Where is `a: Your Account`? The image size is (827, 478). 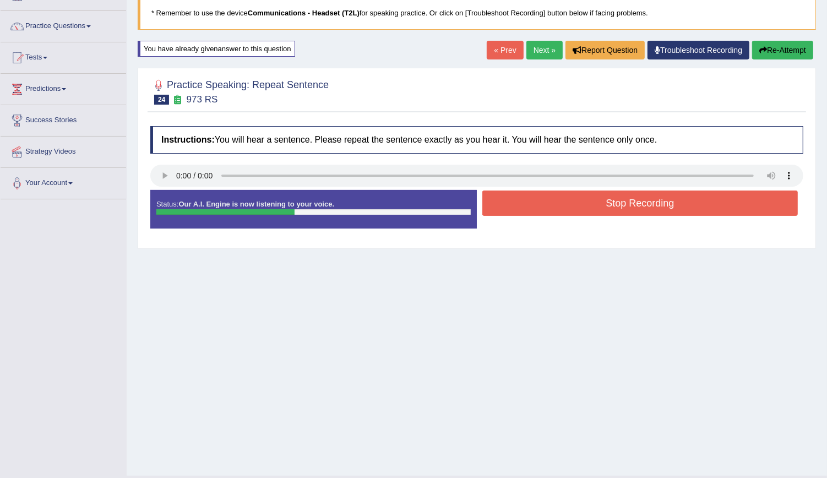
a: Your Account is located at coordinates (63, 182).